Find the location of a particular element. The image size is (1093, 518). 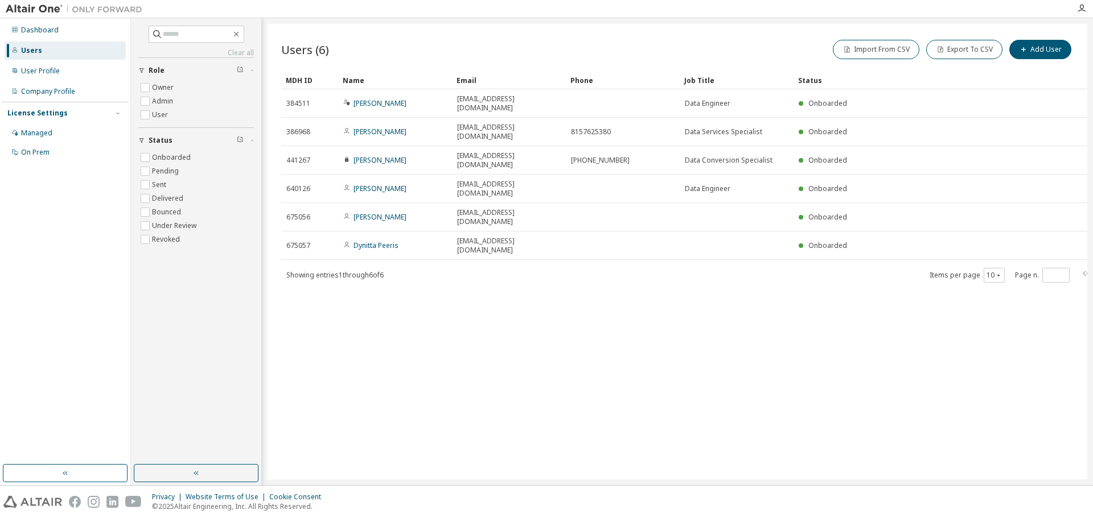

img: linkedin.svg is located at coordinates (112, 502).